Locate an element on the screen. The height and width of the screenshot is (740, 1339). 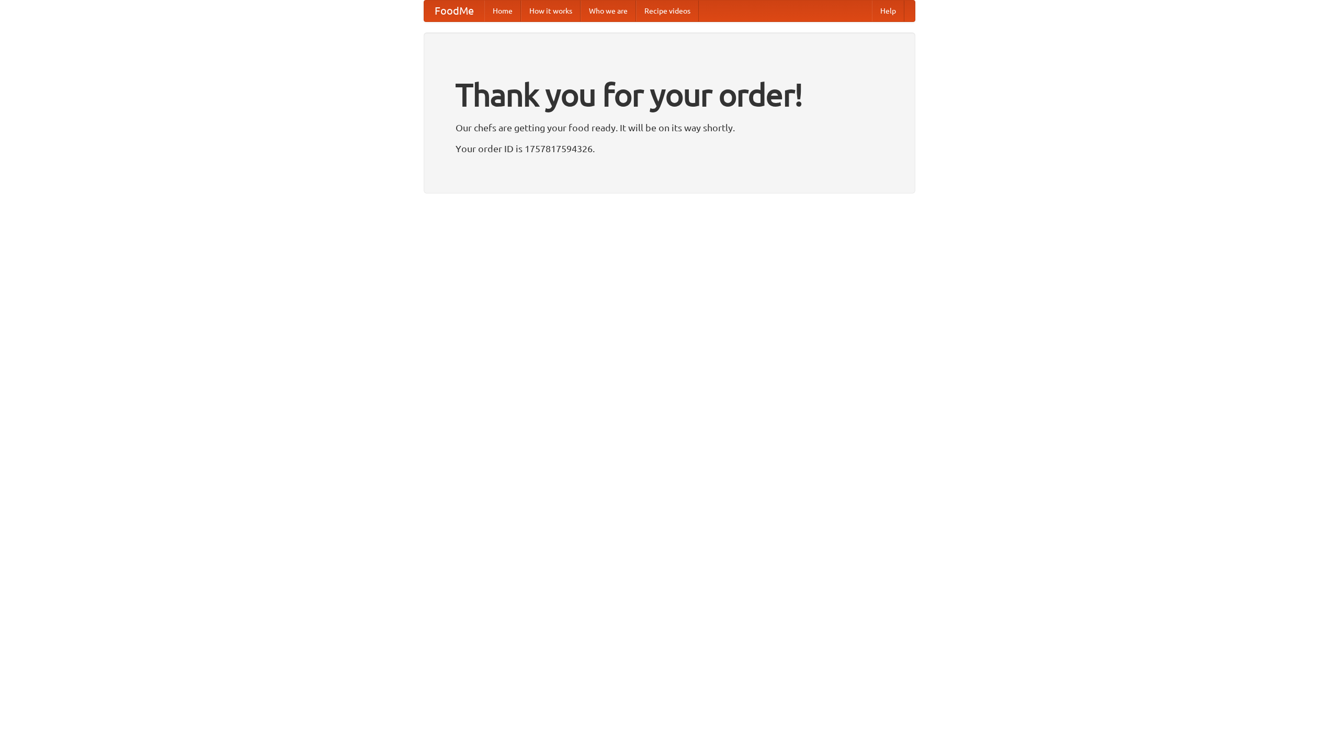
a: Who we are is located at coordinates (608, 11).